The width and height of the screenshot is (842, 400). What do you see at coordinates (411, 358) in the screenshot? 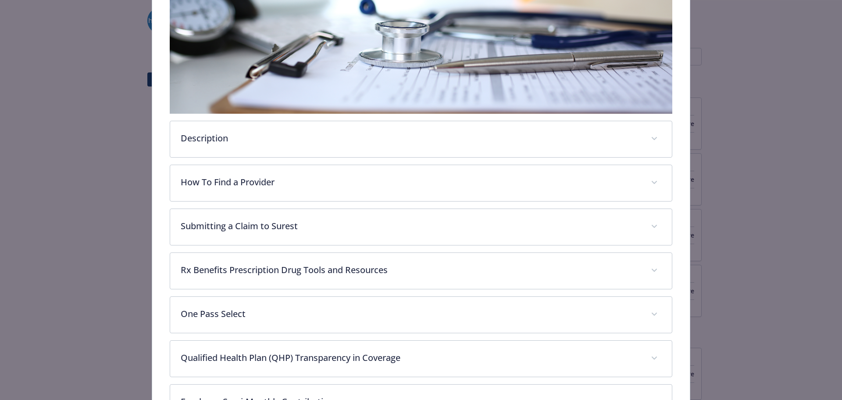
I see `p: Qualified Health Plan (QHP) Transparency in Coverage` at bounding box center [411, 358].